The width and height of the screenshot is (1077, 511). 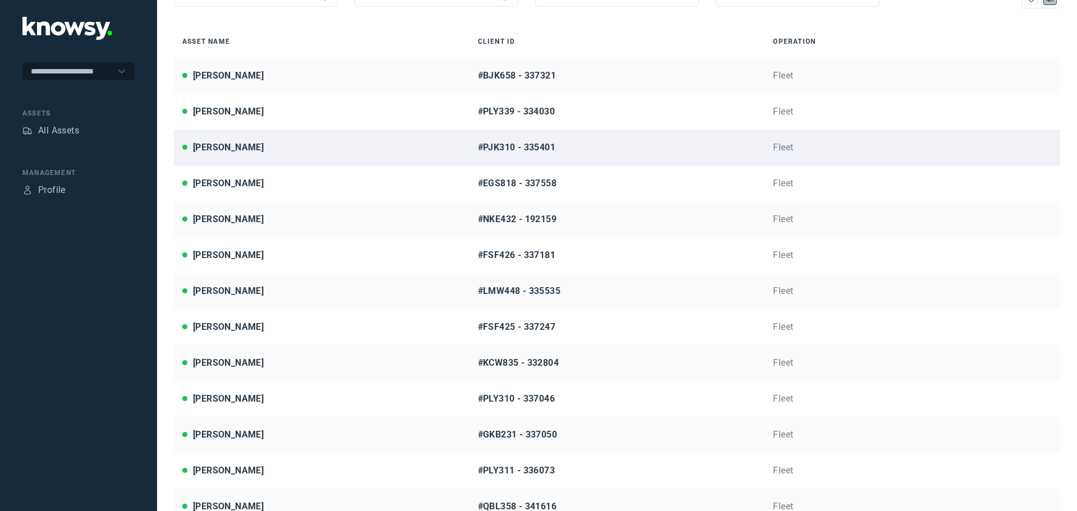 What do you see at coordinates (50, 131) in the screenshot?
I see `a: AssetsAll Assets` at bounding box center [50, 131].